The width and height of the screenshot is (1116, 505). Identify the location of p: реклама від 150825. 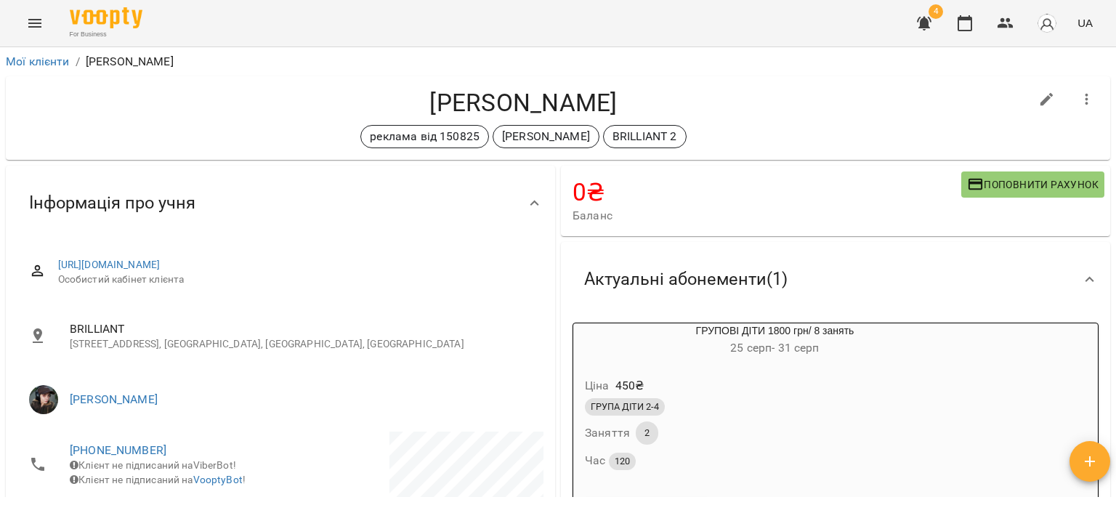
(424, 137).